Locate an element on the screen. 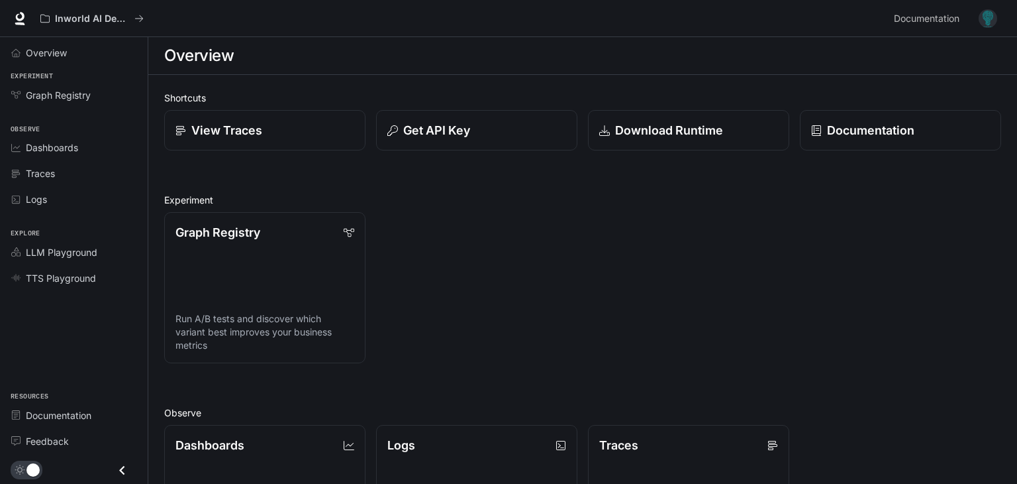  p: Get API Key is located at coordinates (437, 130).